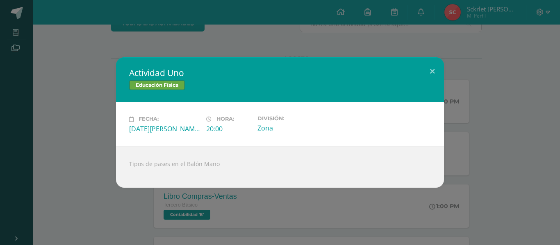 This screenshot has height=245, width=560. Describe the element at coordinates (228, 129) in the screenshot. I see `div: 20:00` at that location.